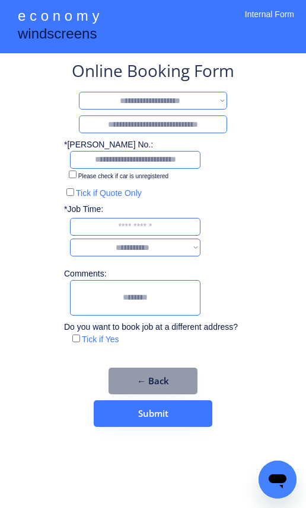 The height and width of the screenshot is (508, 306). What do you see at coordinates (87, 274) in the screenshot?
I see `div: Comments:` at bounding box center [87, 274].